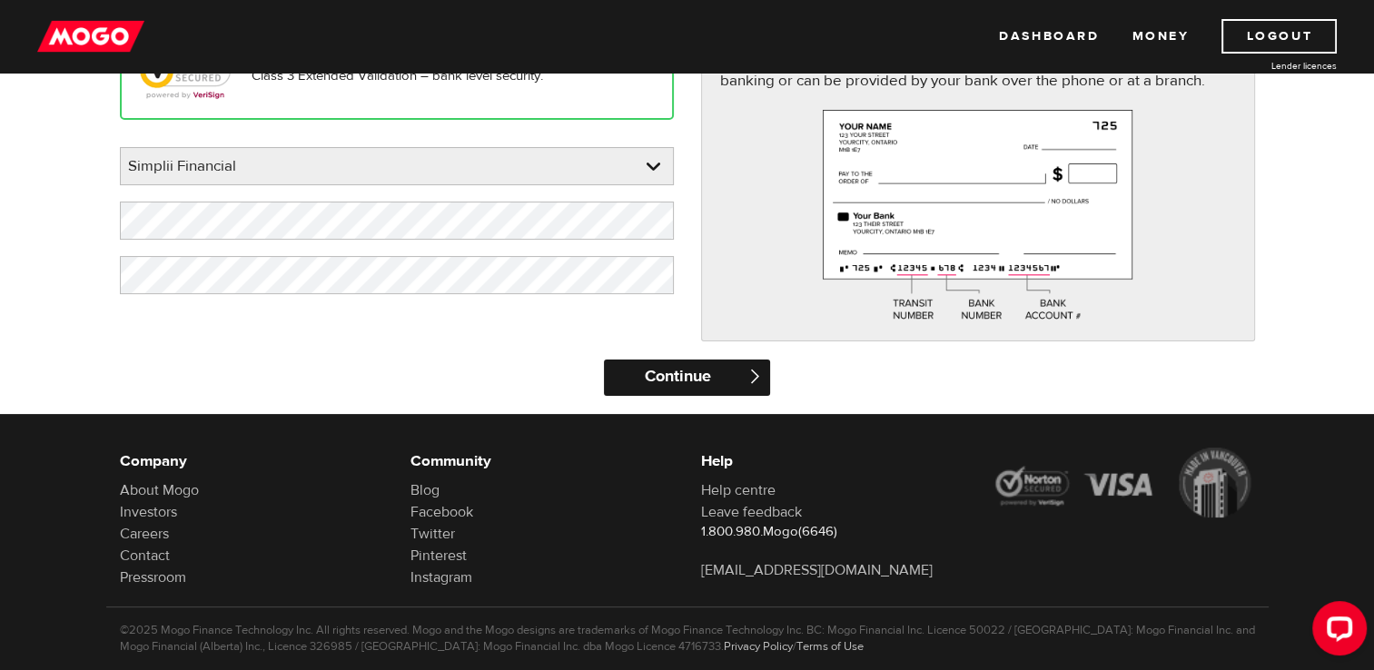 This screenshot has width=1374, height=670. I want to click on h6: Help, so click(833, 461).